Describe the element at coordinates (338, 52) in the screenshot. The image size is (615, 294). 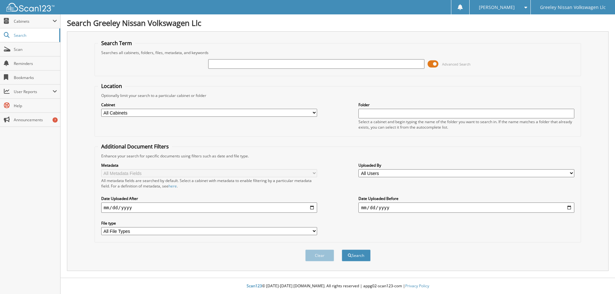
I see `div: Searches all cabinets, folders, files, metadata, and keywords` at that location.